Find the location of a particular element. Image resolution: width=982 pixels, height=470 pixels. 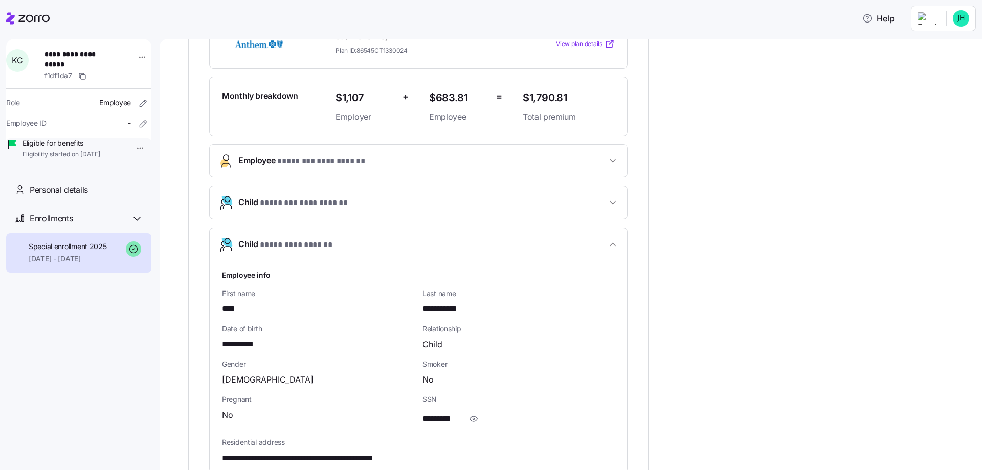

span: Relationship is located at coordinates (519, 329).